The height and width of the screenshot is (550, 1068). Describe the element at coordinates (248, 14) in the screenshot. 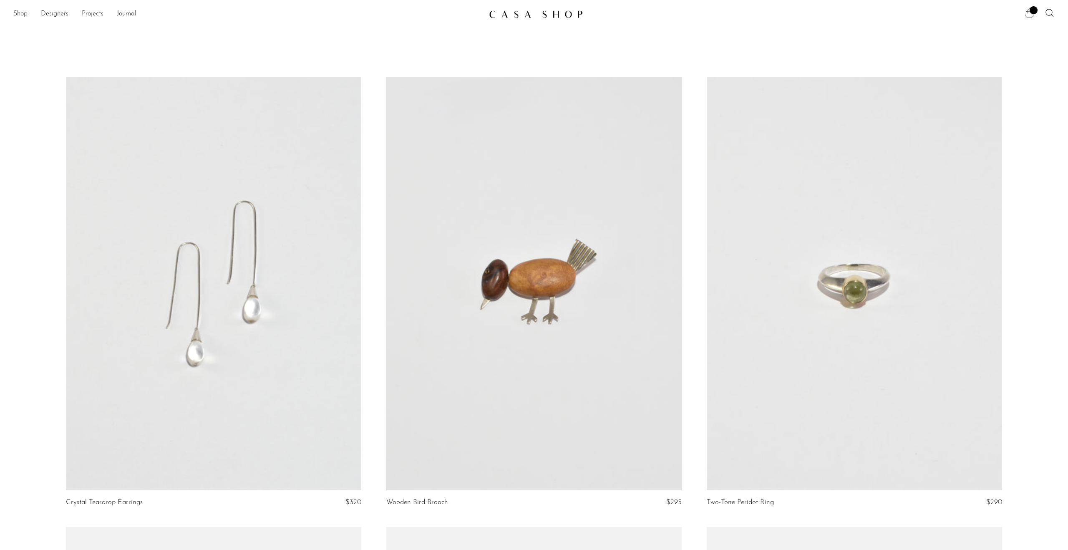

I see `nav: Desktop navigation` at that location.